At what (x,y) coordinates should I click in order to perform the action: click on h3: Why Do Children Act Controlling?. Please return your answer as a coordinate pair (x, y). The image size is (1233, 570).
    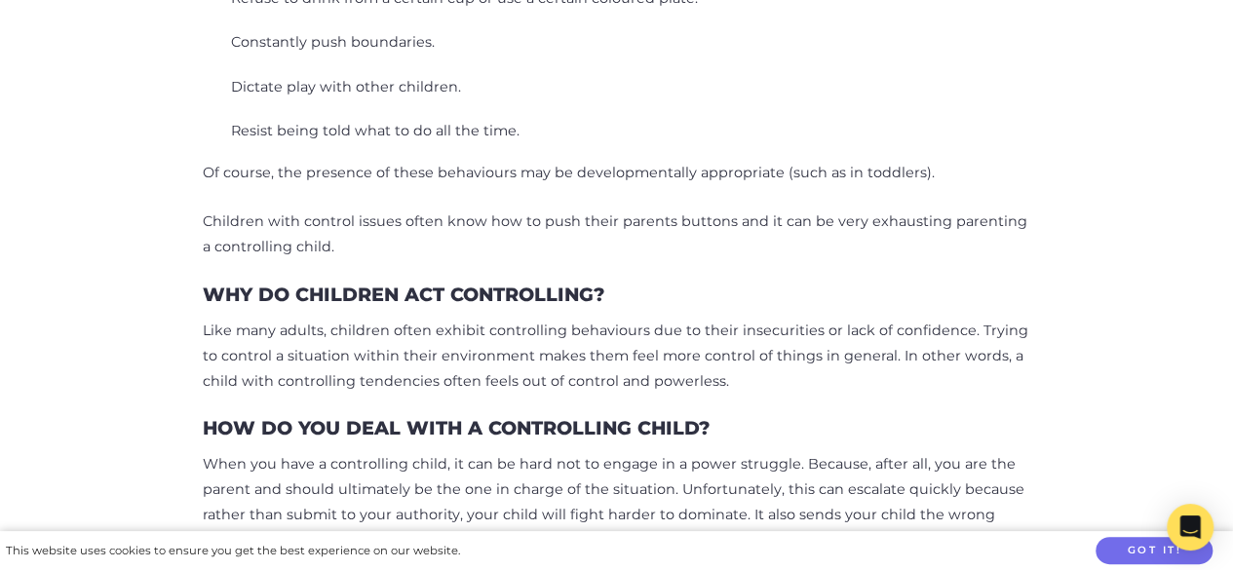
    Looking at the image, I should click on (404, 294).